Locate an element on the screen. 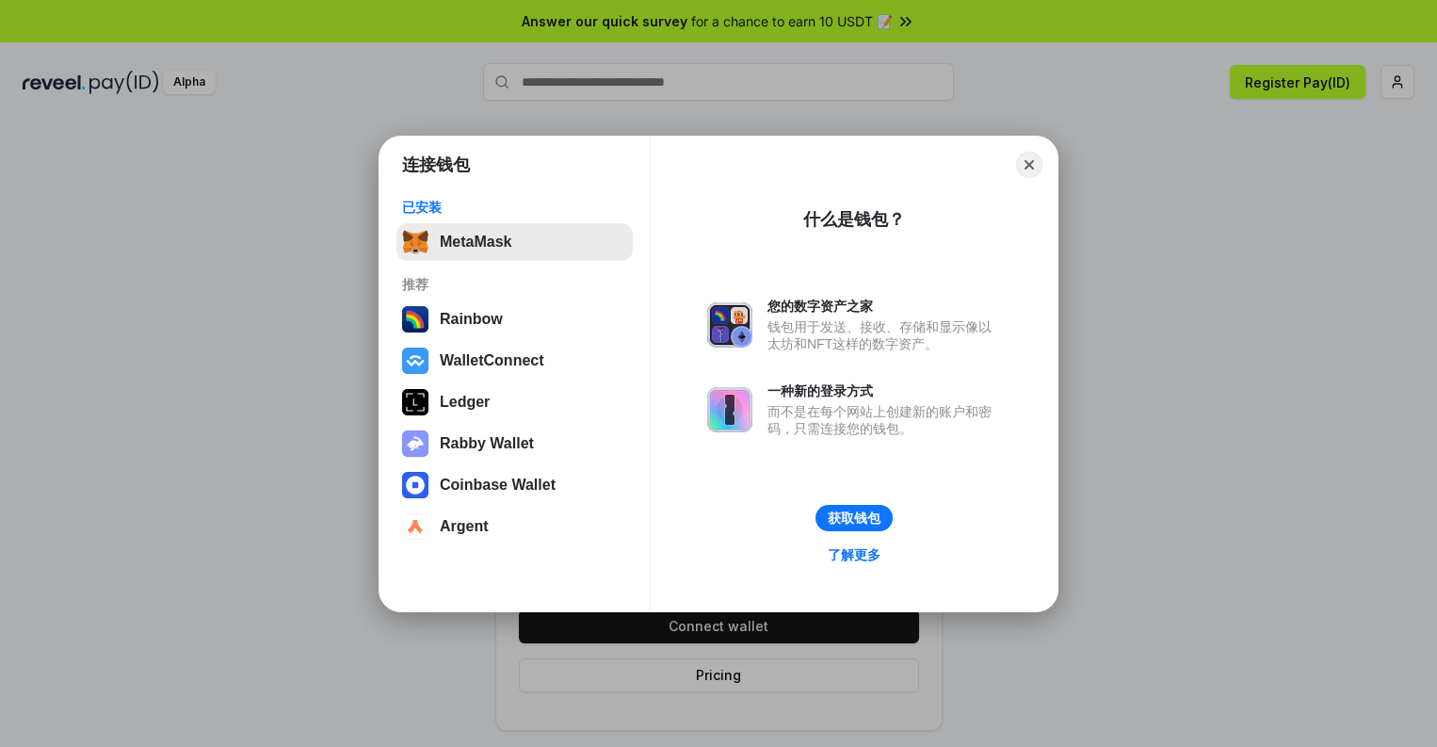  button: Ledger is located at coordinates (514, 402).